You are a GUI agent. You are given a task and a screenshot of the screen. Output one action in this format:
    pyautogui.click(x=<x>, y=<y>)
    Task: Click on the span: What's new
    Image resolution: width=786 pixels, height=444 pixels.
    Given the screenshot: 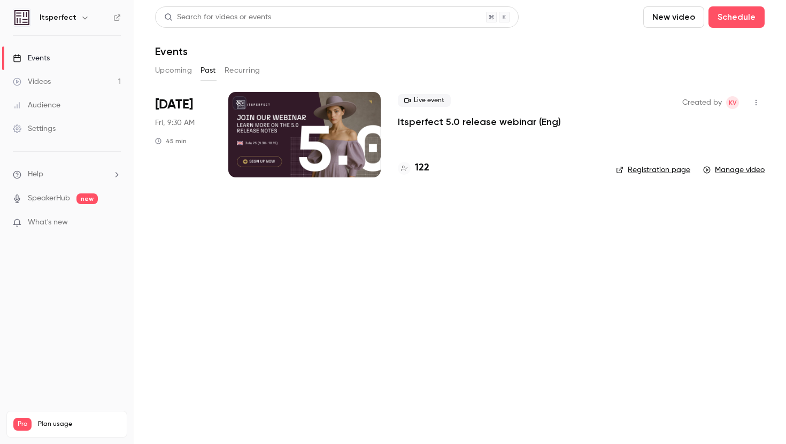 What is the action you would take?
    pyautogui.click(x=48, y=222)
    